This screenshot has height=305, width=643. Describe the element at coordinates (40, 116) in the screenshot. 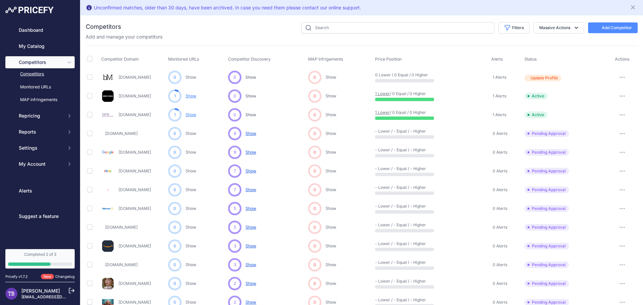

I see `button: Repricing` at that location.